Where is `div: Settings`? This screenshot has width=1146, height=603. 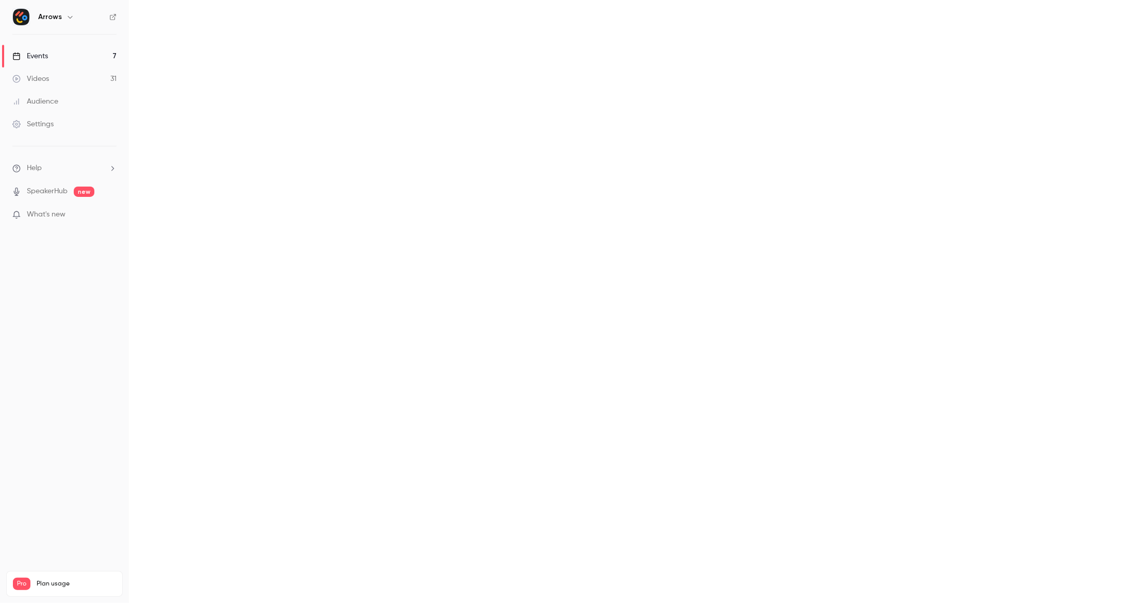 div: Settings is located at coordinates (33, 124).